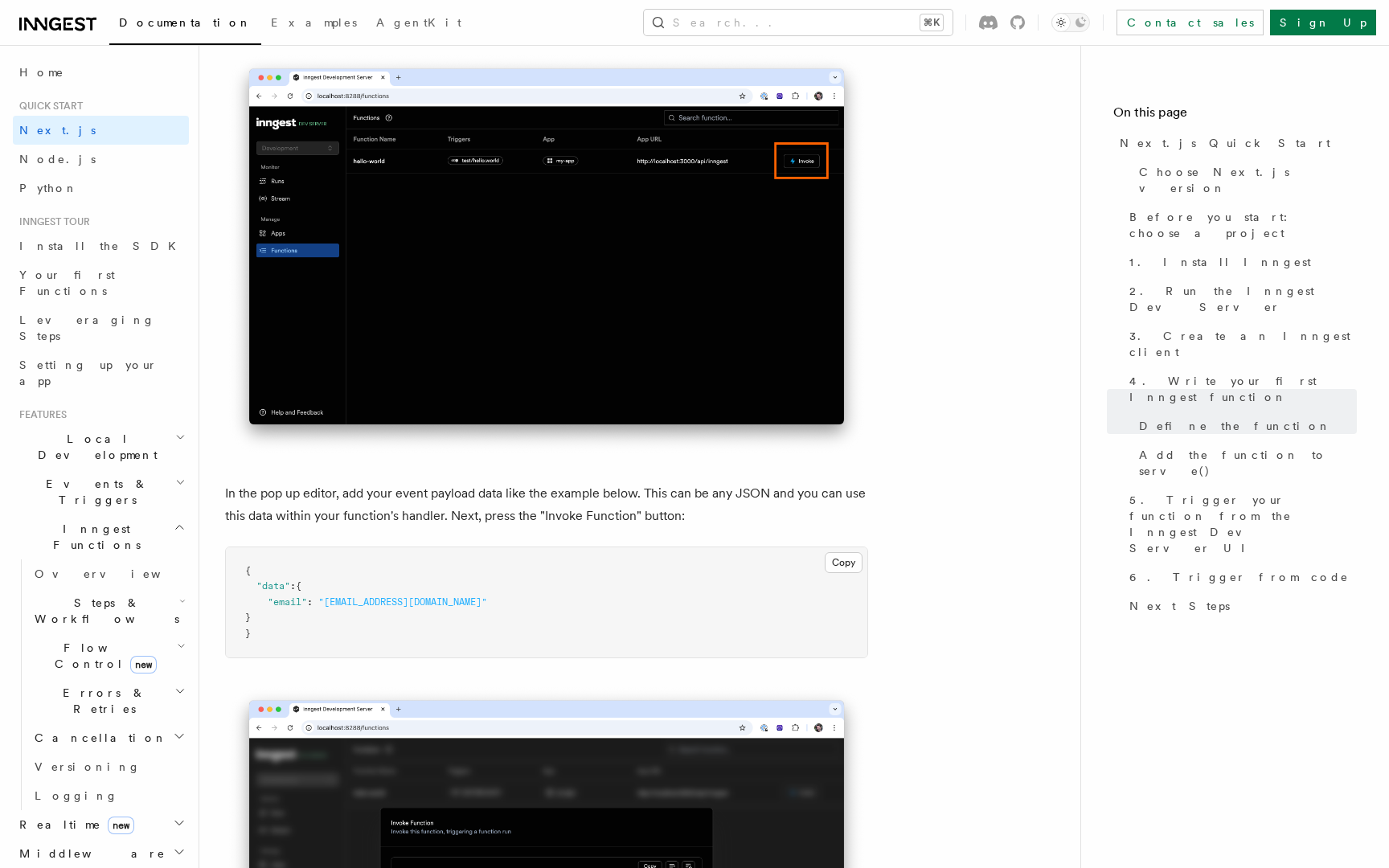  I want to click on p: In the pop up editor, add your event payload data like the example below. This can be any JSON an..., so click(546, 505).